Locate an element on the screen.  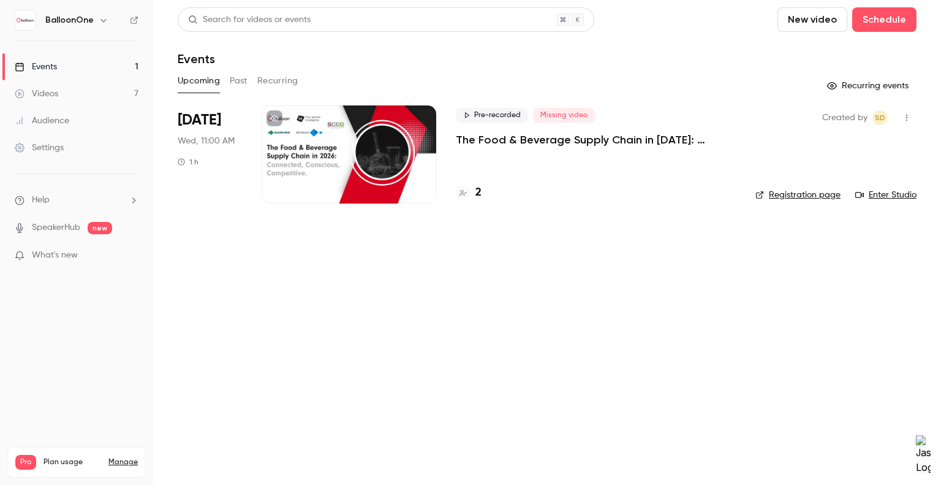
a: Registration page is located at coordinates (798, 195).